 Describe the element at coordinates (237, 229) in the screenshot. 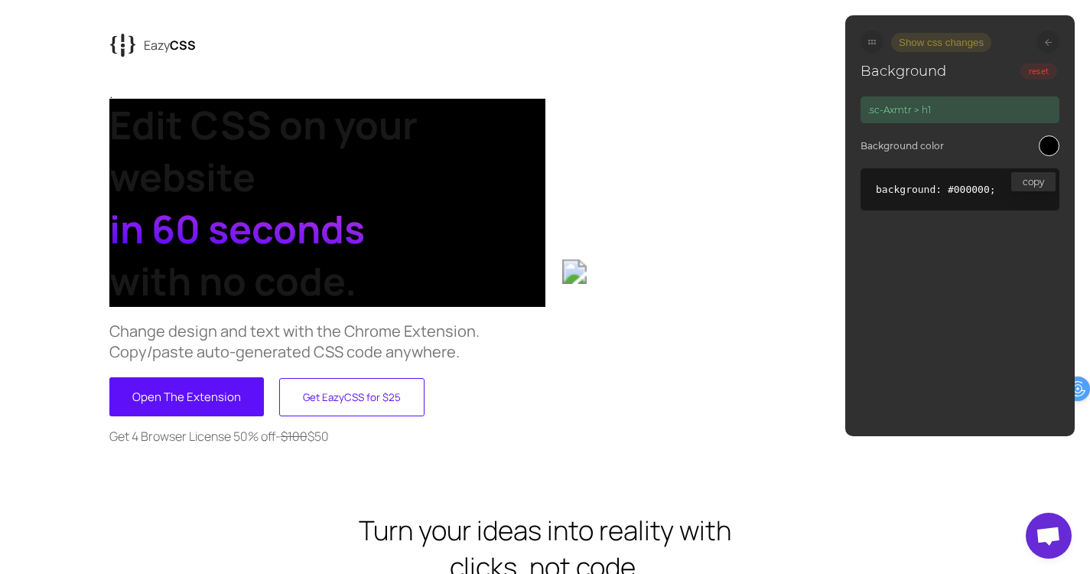

I see `span: in 60 seconds` at that location.